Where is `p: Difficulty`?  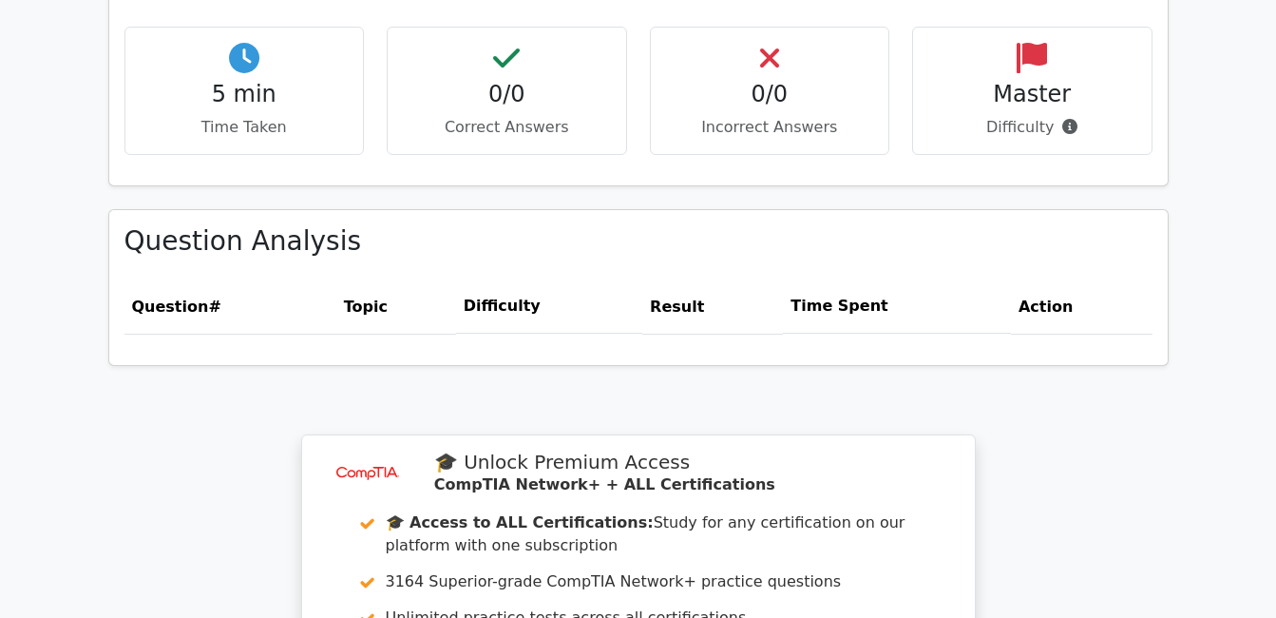 p: Difficulty is located at coordinates (1032, 127).